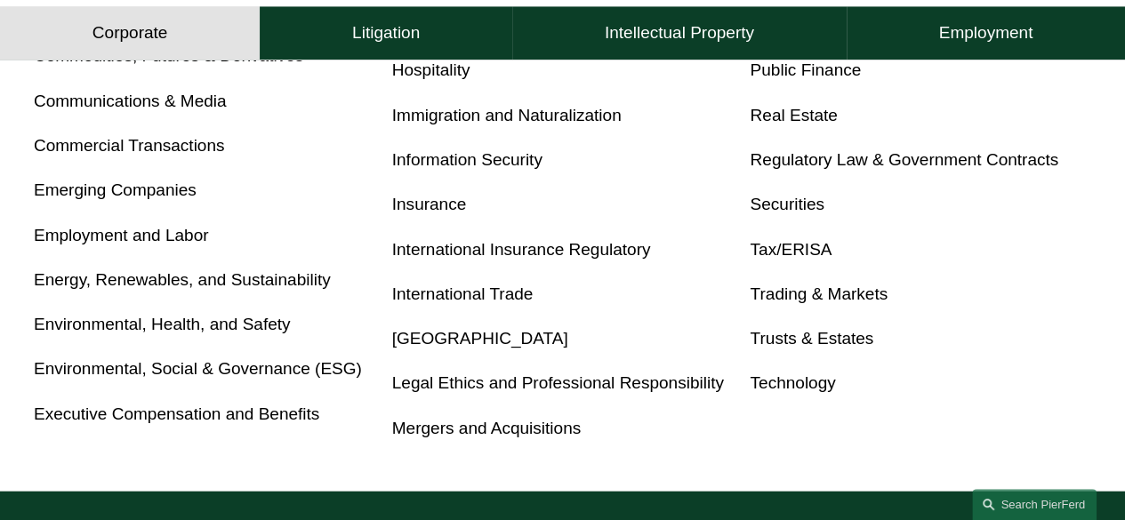 Image resolution: width=1125 pixels, height=520 pixels. I want to click on a: Mergers and Acquisitions, so click(486, 428).